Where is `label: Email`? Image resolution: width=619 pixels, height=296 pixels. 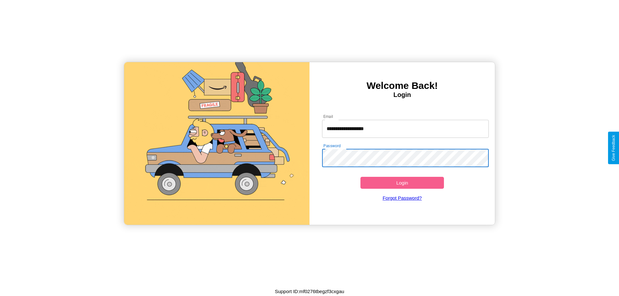 label: Email is located at coordinates (328, 116).